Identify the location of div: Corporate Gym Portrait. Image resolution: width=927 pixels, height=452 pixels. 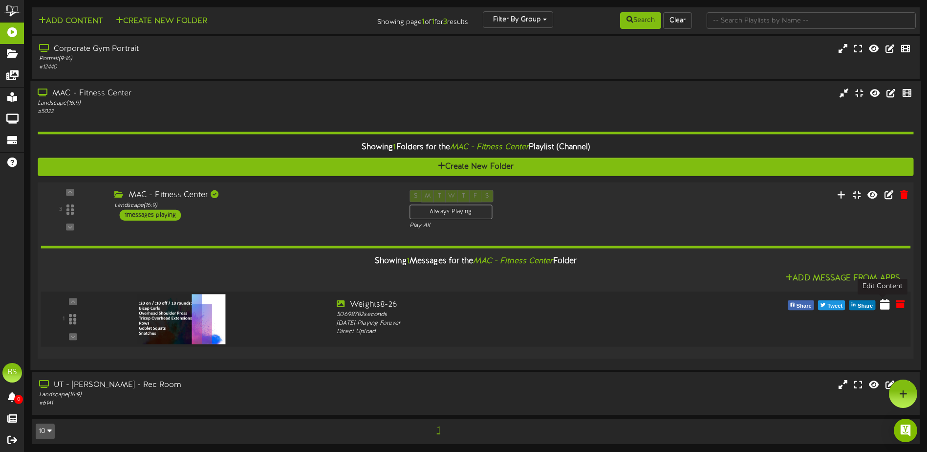
(216, 49).